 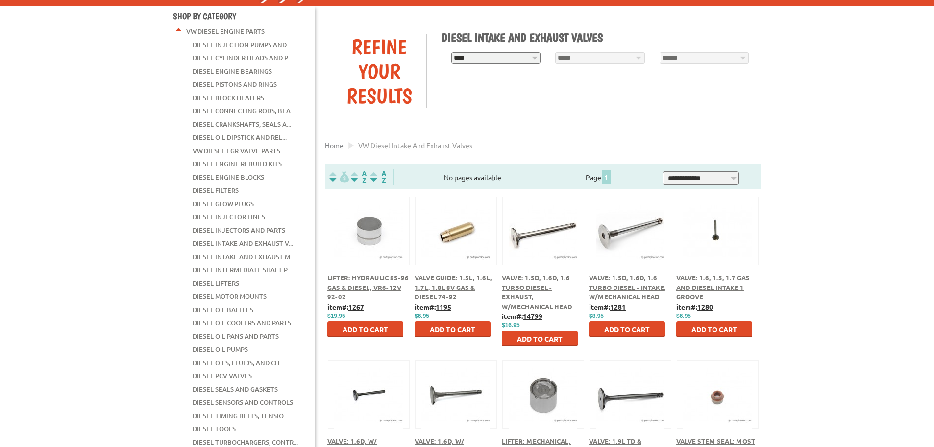 What do you see at coordinates (415, 145) in the screenshot?
I see `span: VW diesel intake and exhaust valves` at bounding box center [415, 145].